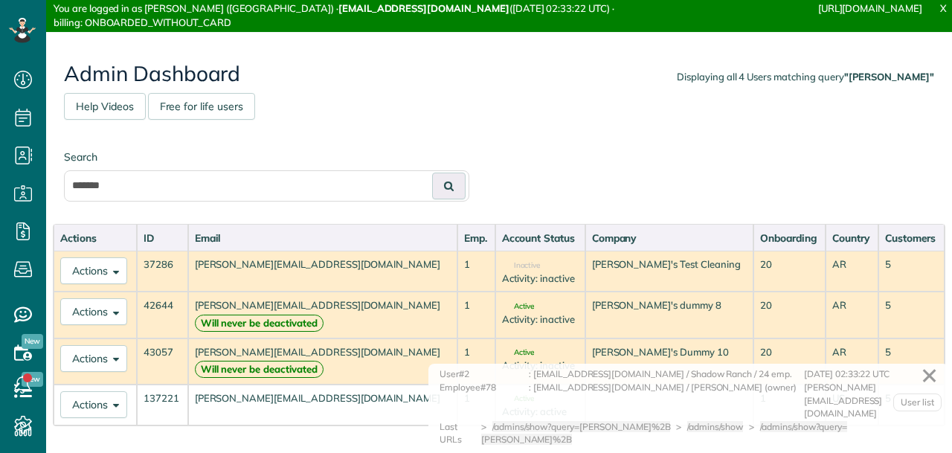  What do you see at coordinates (95, 238) in the screenshot?
I see `div: Actions` at bounding box center [95, 238].